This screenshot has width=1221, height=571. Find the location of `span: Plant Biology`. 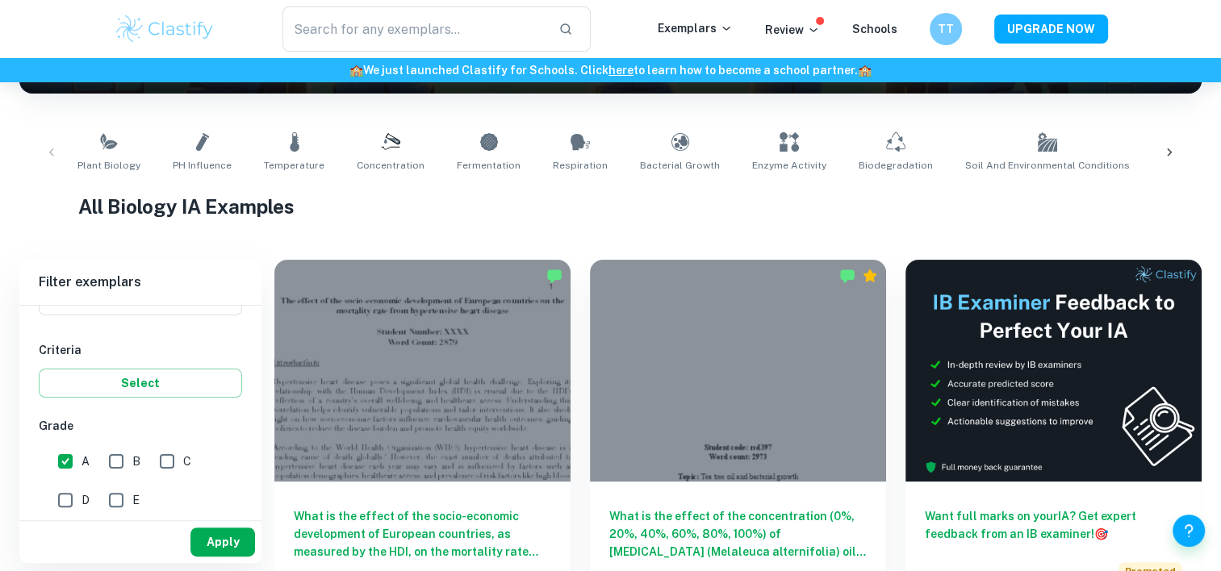

span: Plant Biology is located at coordinates (109, 165).